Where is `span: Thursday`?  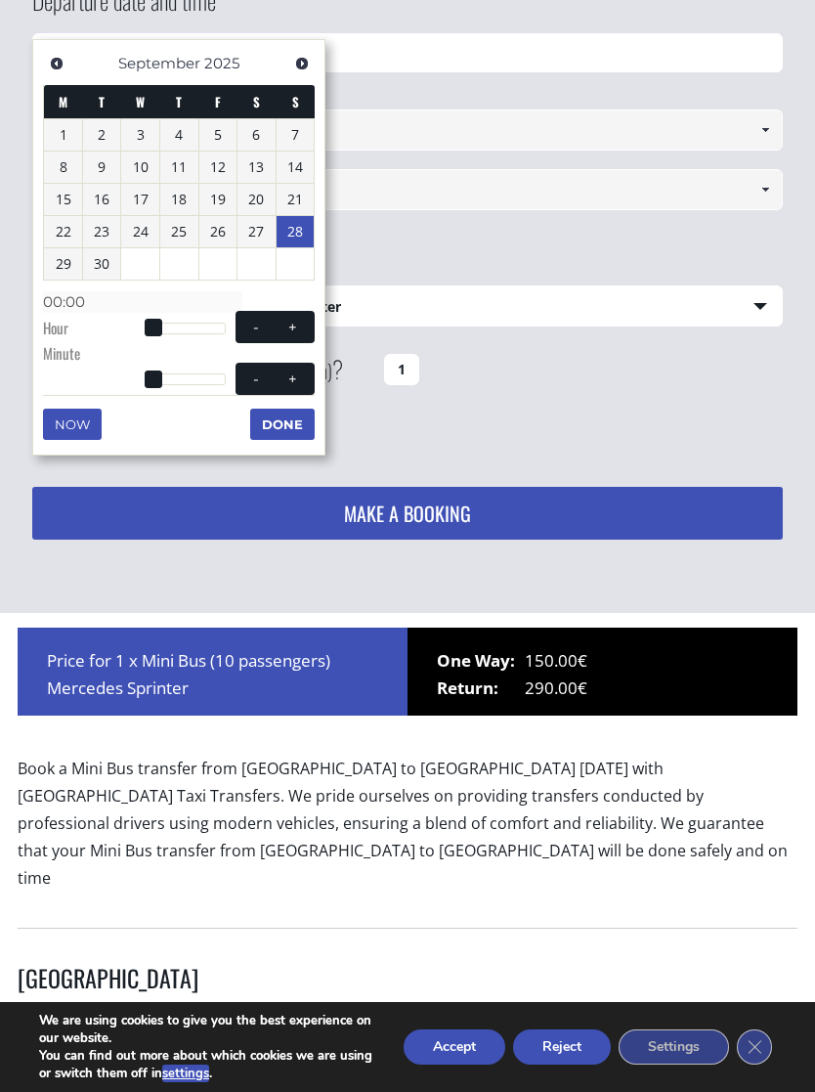 span: Thursday is located at coordinates (179, 102).